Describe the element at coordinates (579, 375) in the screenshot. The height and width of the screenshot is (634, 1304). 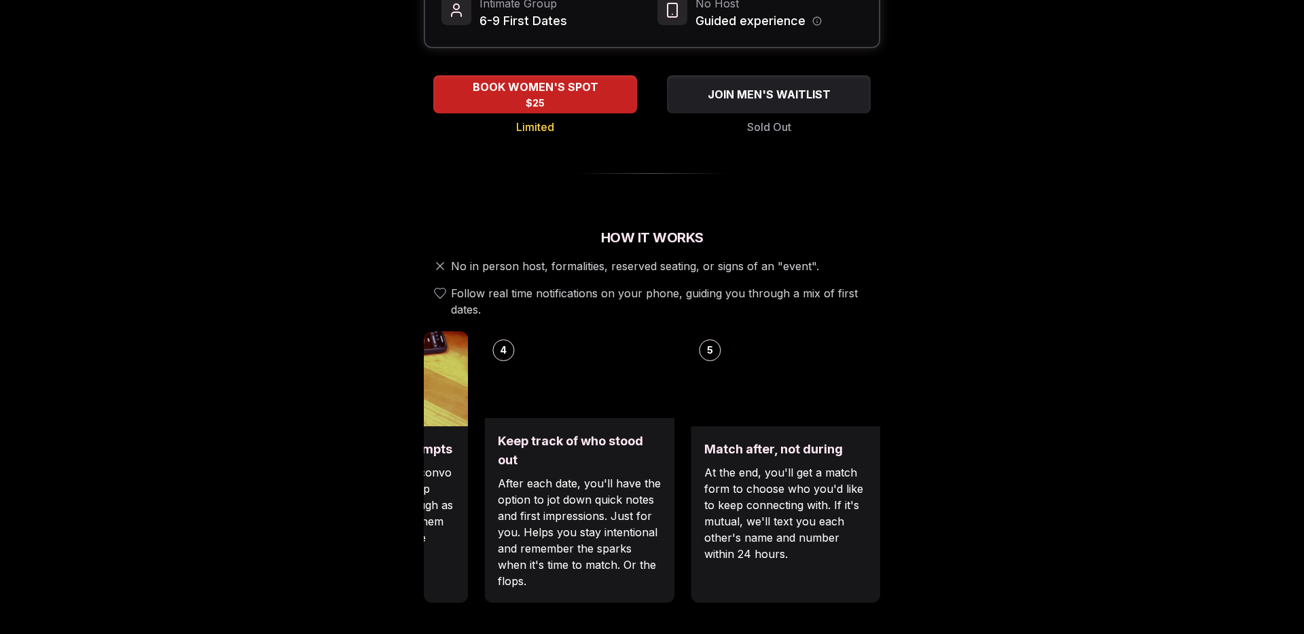
I see `img: Keep track of who stood out` at that location.